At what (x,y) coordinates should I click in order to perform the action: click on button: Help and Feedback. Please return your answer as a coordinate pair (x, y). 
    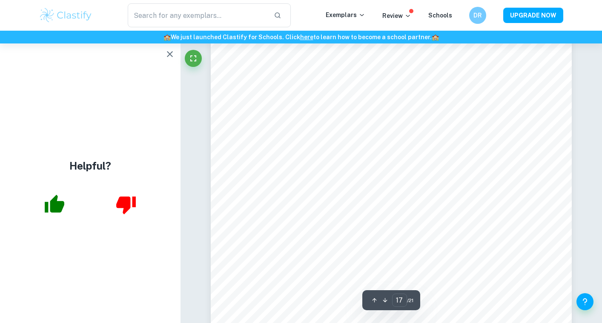
    Looking at the image, I should click on (585, 302).